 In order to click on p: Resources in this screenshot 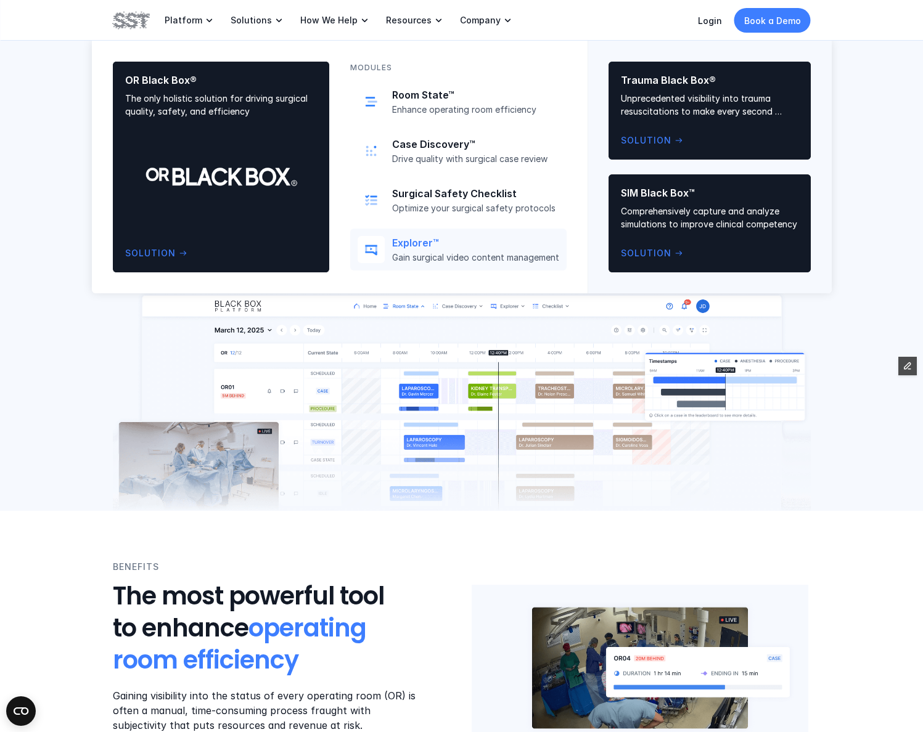, I will do `click(409, 20)`.